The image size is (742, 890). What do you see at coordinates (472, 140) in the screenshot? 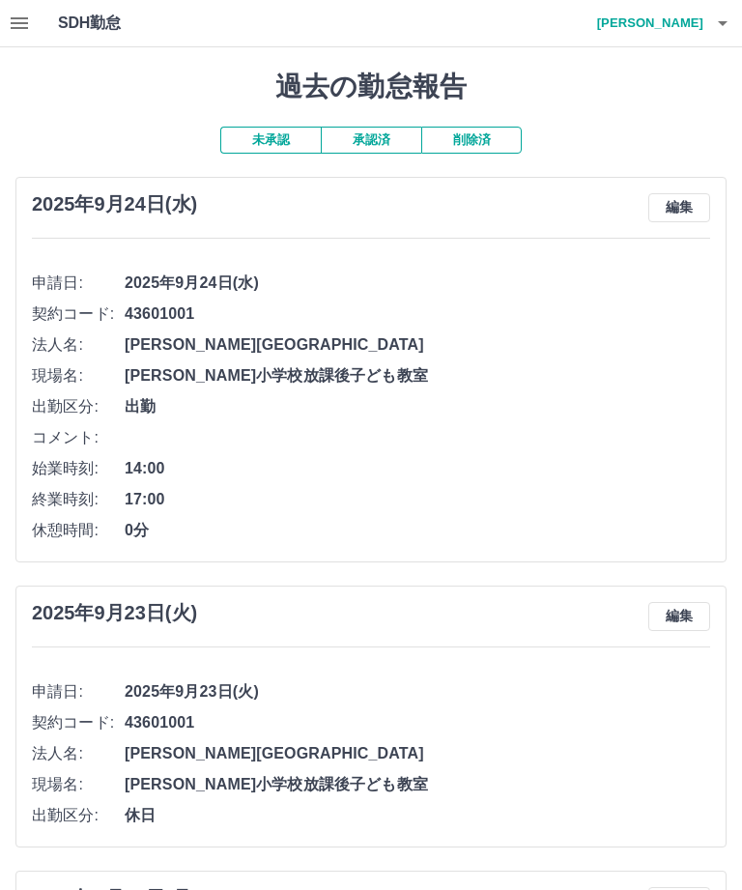
I see `button: 削除済` at bounding box center [472, 140].